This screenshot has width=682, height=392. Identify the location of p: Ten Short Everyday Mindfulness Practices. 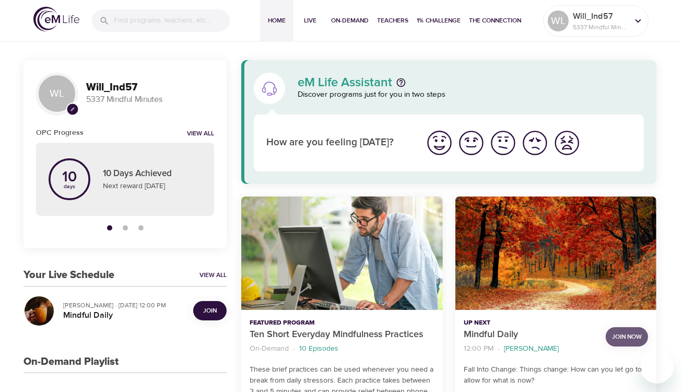
(341, 334).